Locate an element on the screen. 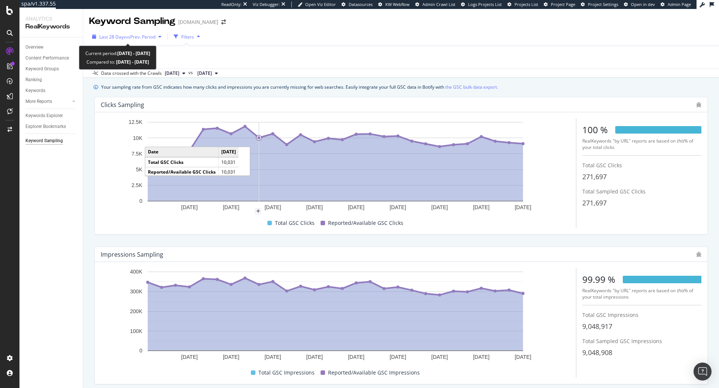 The width and height of the screenshot is (719, 388). a: Open Viz Editor is located at coordinates (317, 4).